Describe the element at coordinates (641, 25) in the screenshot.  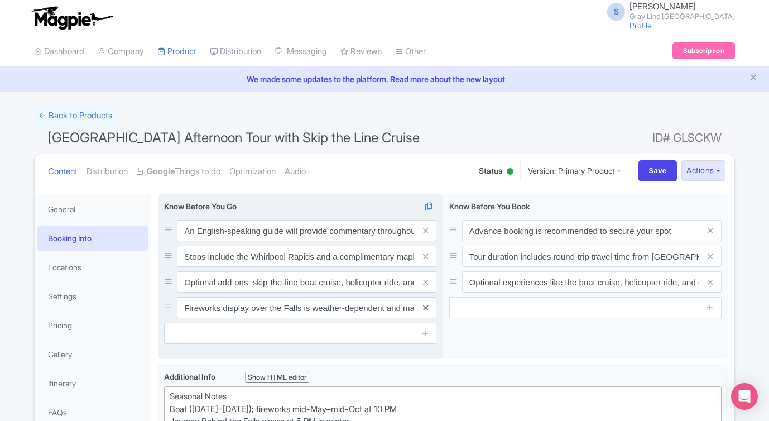
I see `a: Profile` at that location.